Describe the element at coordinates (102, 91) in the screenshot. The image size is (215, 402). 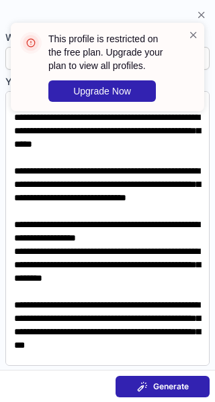
I see `span: Upgrade Now` at that location.